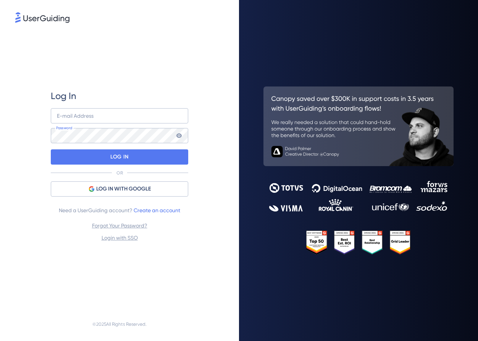 The width and height of the screenshot is (478, 341). I want to click on span: Log In, so click(63, 96).